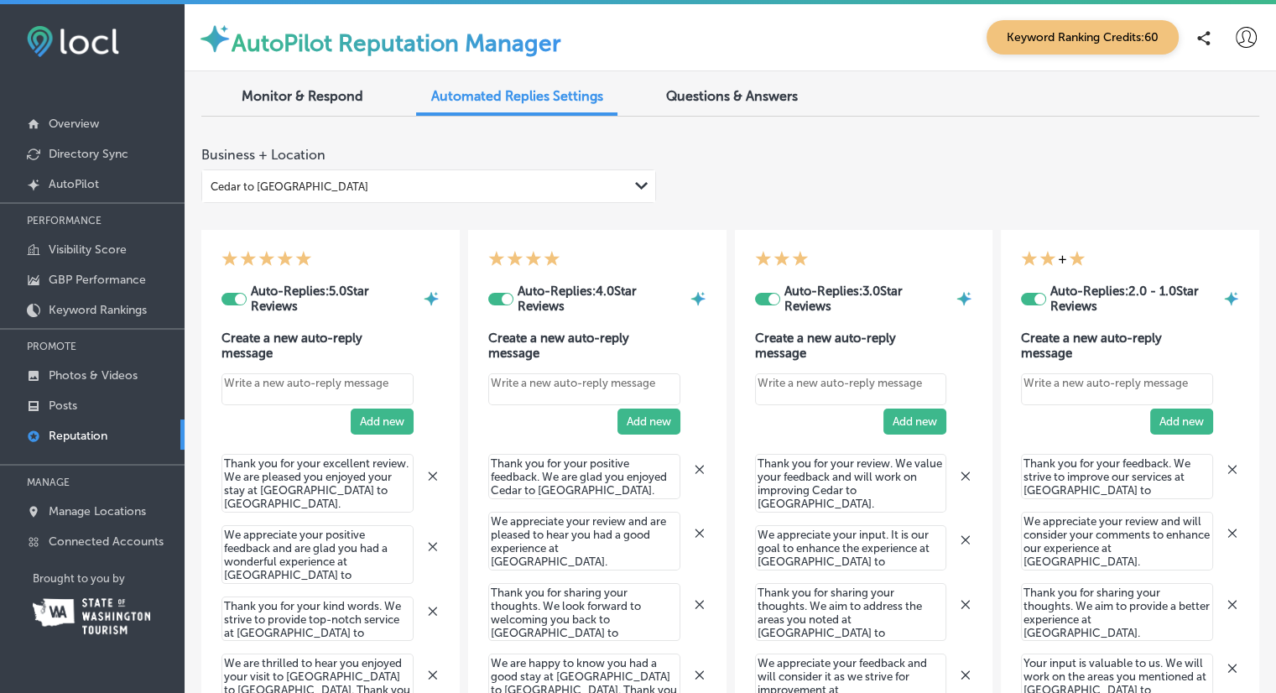  Describe the element at coordinates (302, 96) in the screenshot. I see `span: Monitor & Respond` at that location.